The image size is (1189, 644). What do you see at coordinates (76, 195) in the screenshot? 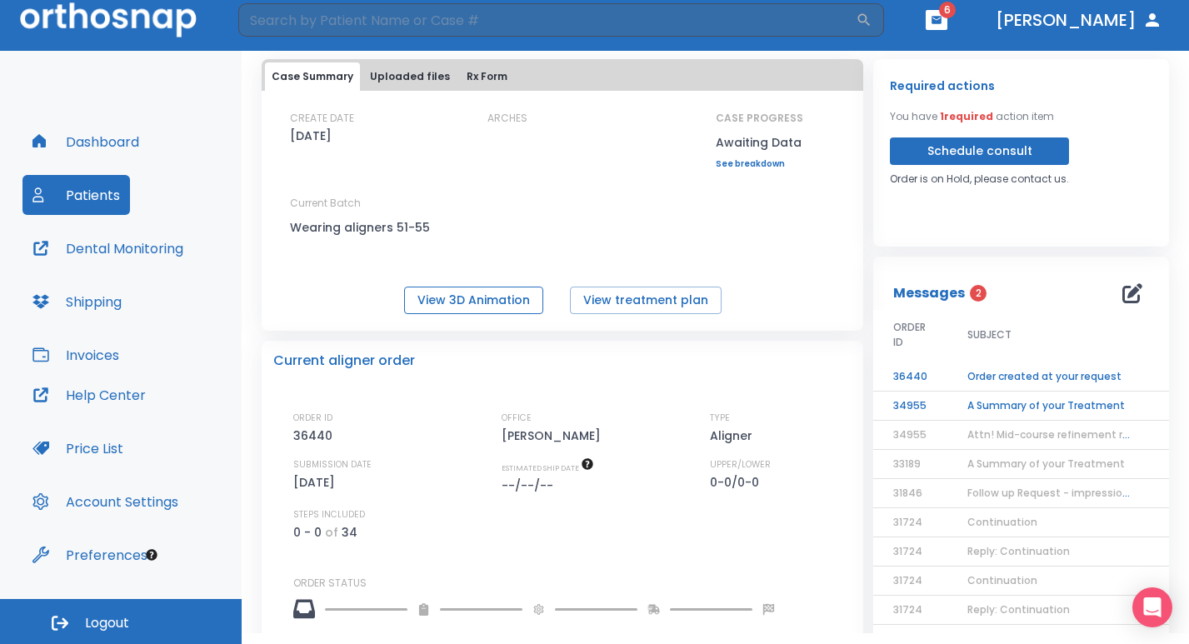
I see `button: Patients` at bounding box center [76, 195].